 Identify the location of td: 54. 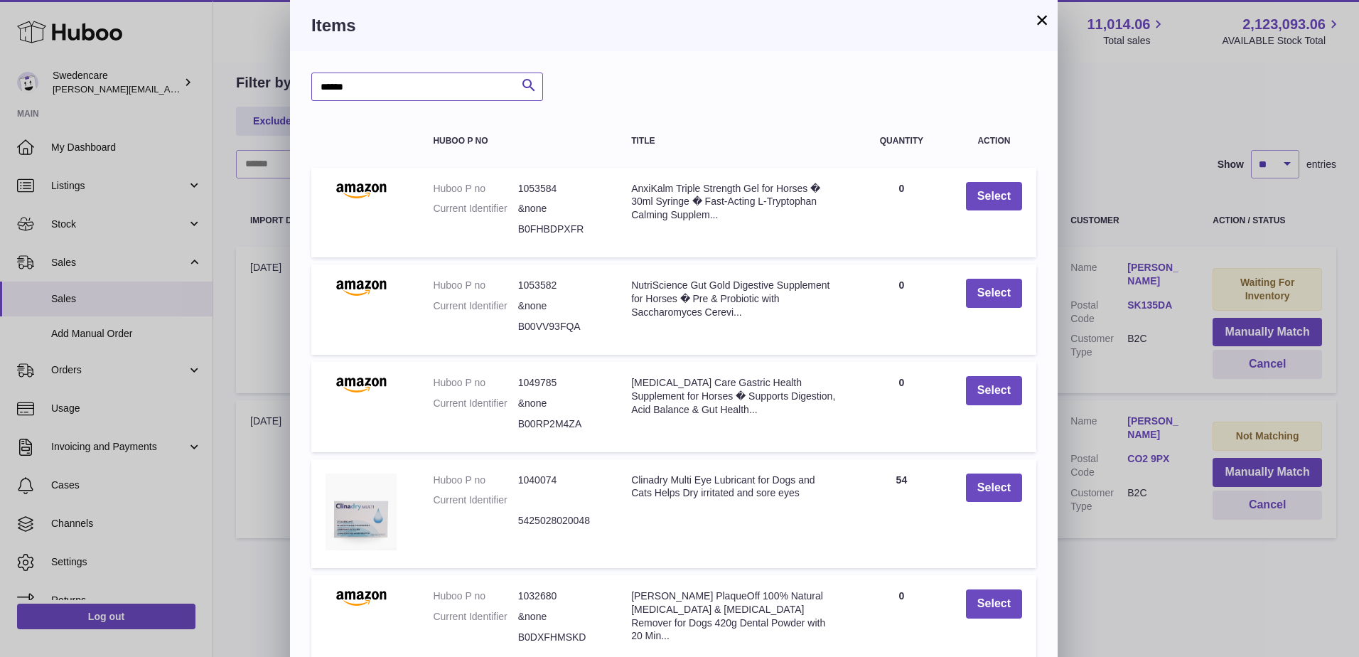
(901, 513).